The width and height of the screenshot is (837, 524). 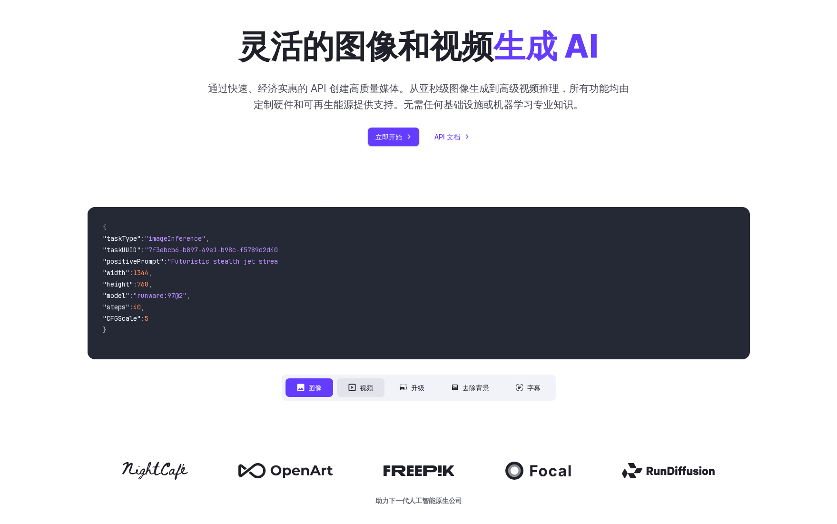 What do you see at coordinates (122, 250) in the screenshot?
I see `span: "taskUUID"` at bounding box center [122, 250].